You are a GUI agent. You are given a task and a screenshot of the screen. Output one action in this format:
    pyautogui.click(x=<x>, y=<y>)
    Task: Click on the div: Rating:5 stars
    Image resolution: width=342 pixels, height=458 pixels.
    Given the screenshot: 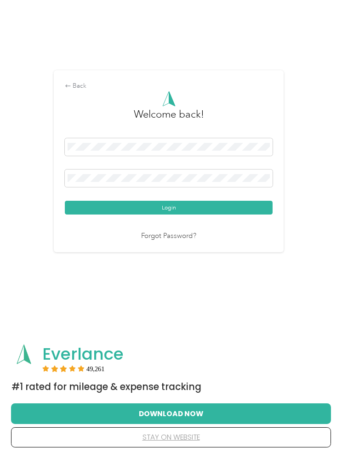 What is the action you would take?
    pyautogui.click(x=74, y=369)
    